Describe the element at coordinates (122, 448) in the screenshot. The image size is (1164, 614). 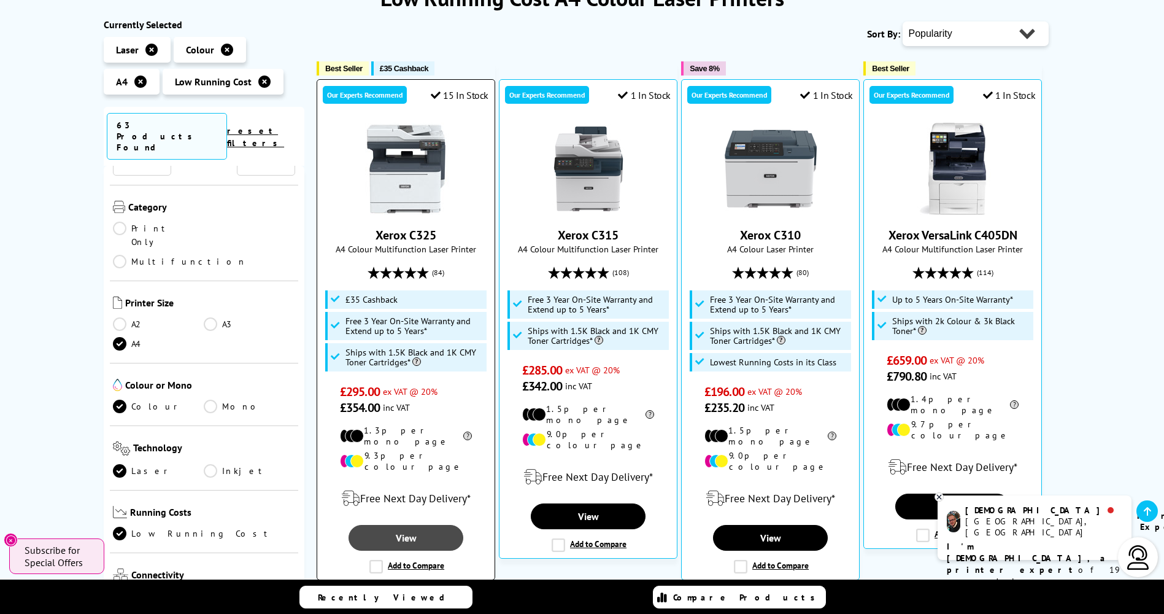
I see `img: Technology` at that location.